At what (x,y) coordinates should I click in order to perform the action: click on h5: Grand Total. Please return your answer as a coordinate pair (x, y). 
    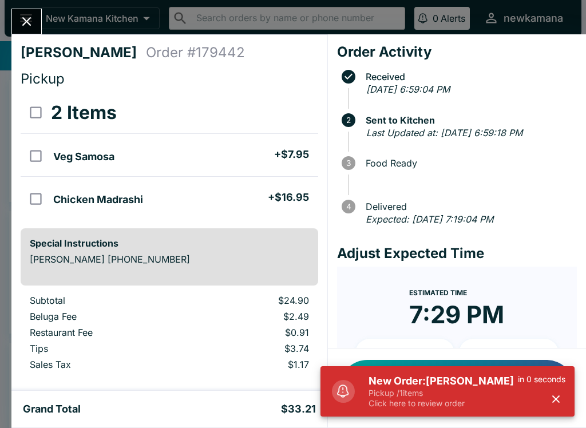
    Looking at the image, I should click on (51, 409).